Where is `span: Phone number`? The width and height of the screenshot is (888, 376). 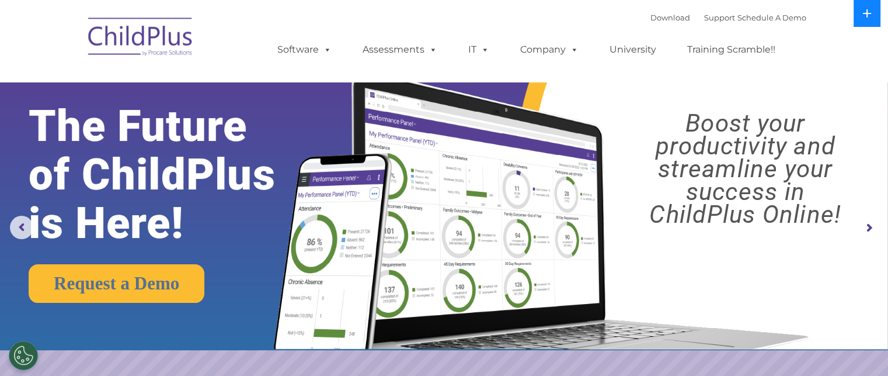
span: Phone number is located at coordinates (187, 129).